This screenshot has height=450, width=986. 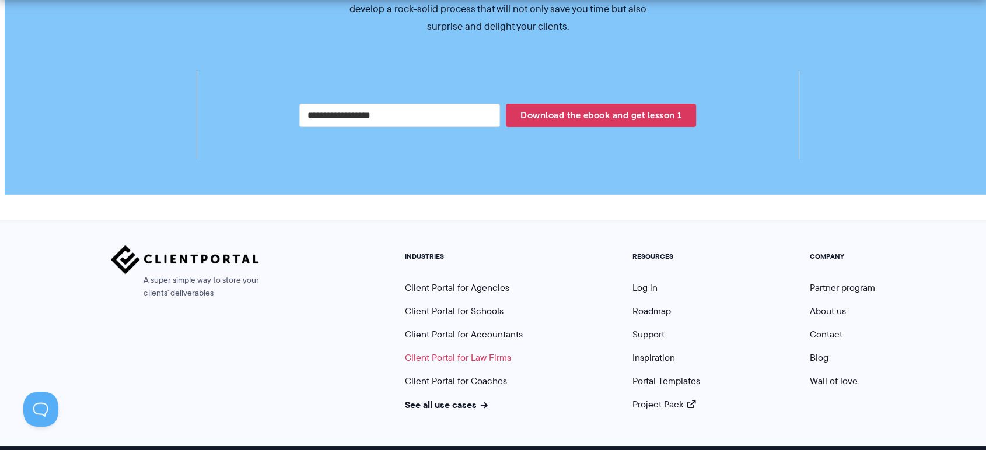 What do you see at coordinates (446, 405) in the screenshot?
I see `a: See all use cases` at bounding box center [446, 405].